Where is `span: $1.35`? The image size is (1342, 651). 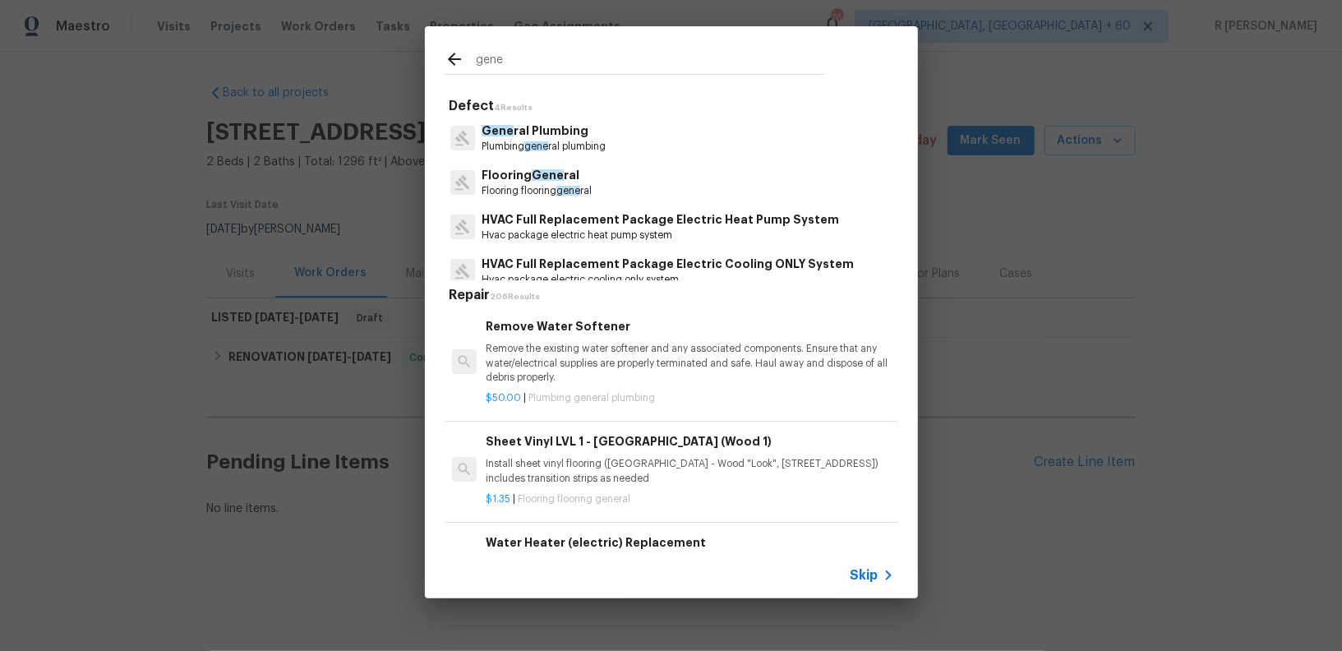 span: $1.35 is located at coordinates (498, 499).